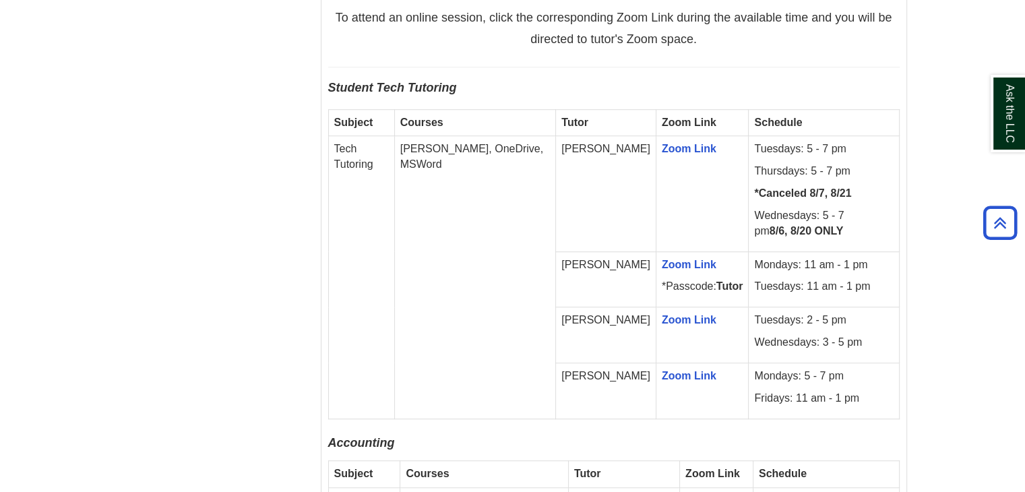  I want to click on p: Wednesdays: 3 - 5 pm, so click(824, 342).